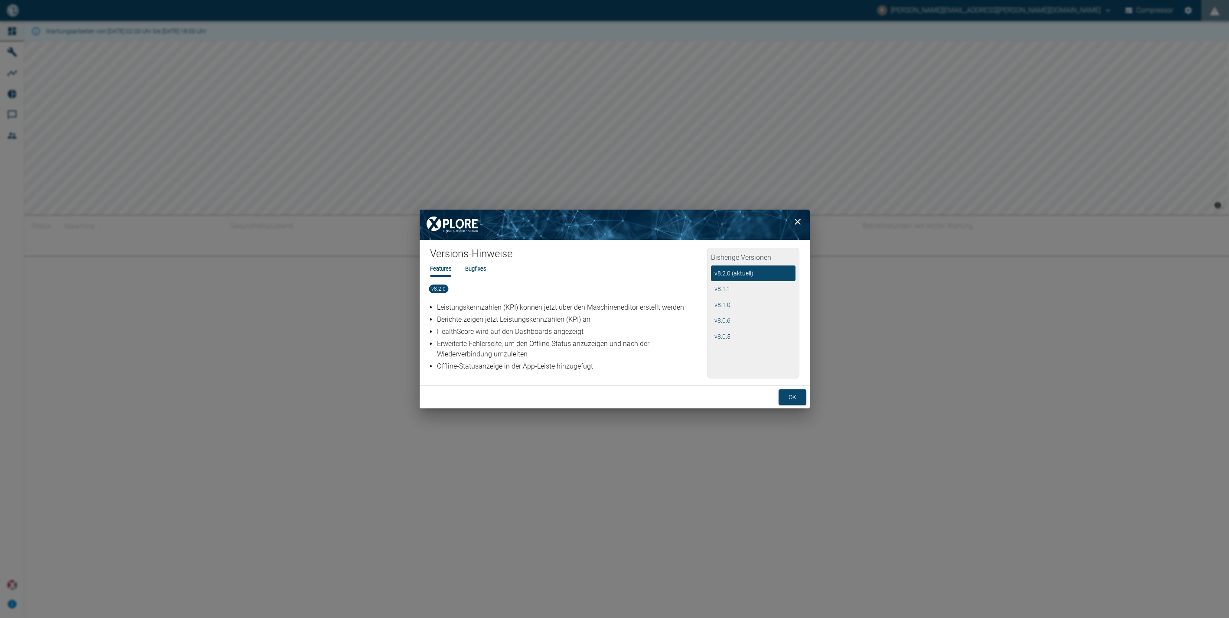 The height and width of the screenshot is (618, 1229). Describe the element at coordinates (753, 259) in the screenshot. I see `h2: Bisherige Versionen` at that location.